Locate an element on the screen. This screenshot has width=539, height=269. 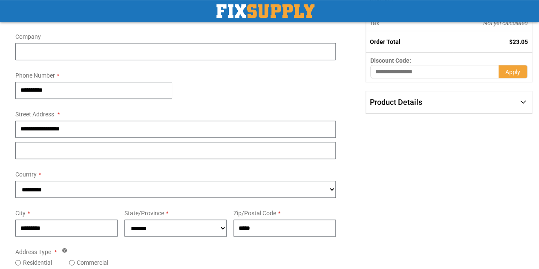
a: store logo is located at coordinates (265, 11).